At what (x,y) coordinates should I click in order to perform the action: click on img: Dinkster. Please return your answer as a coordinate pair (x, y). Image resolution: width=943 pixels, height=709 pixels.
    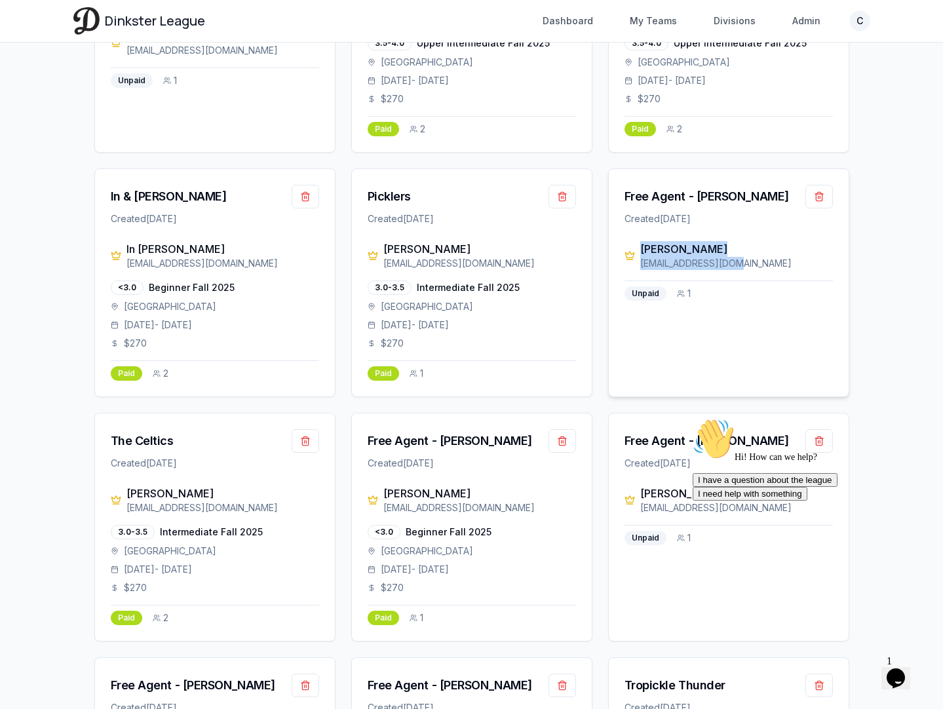
    Looking at the image, I should click on (87, 20).